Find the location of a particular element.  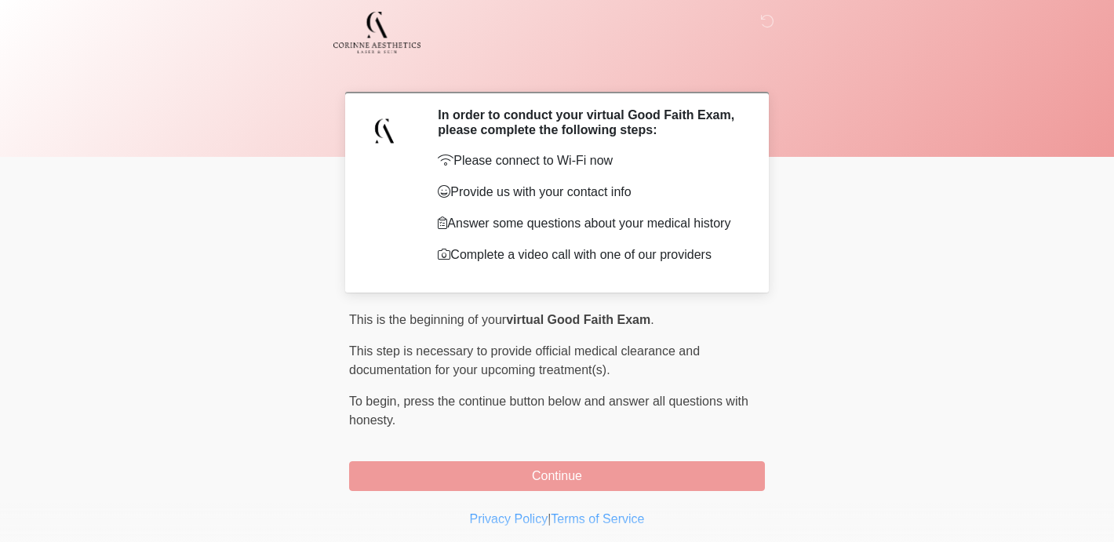

span: press the continue button below and answer all questions with honesty. is located at coordinates (548, 410).